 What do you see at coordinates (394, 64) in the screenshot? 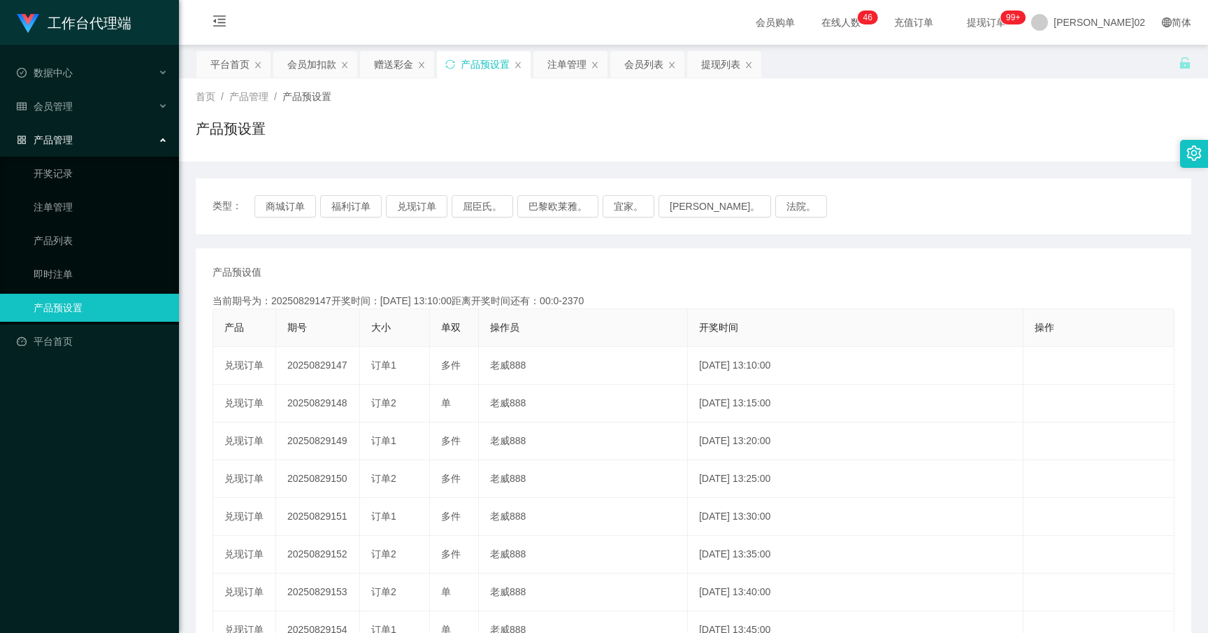
I see `div: 赠送彩金` at bounding box center [394, 64].